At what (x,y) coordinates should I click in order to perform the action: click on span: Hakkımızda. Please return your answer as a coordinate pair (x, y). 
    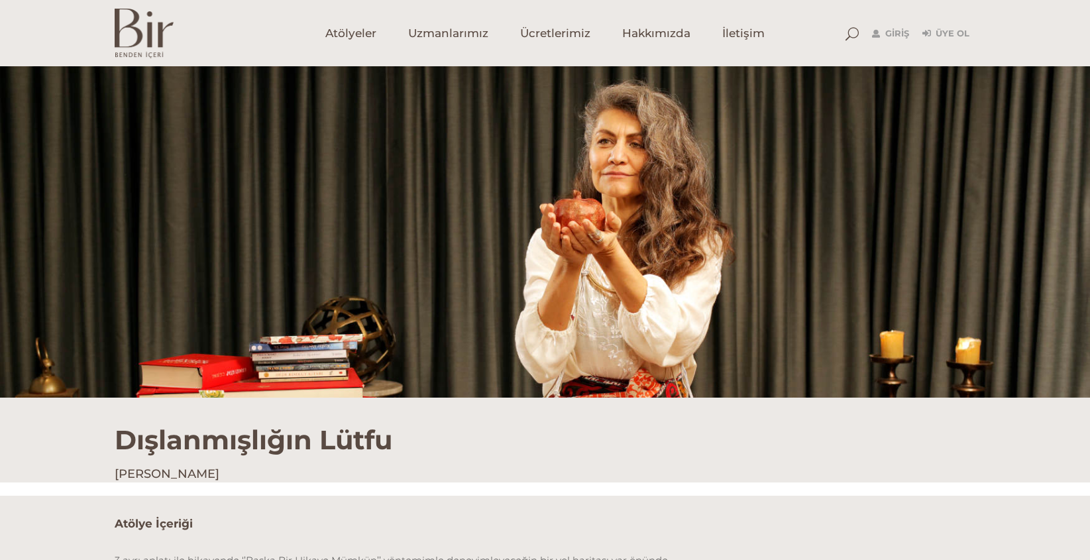
    Looking at the image, I should click on (656, 33).